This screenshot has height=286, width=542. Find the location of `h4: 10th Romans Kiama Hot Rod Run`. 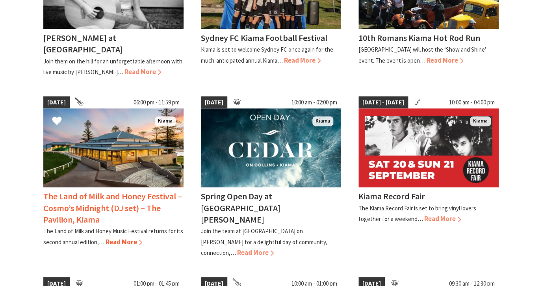

h4: 10th Romans Kiama Hot Rod Run is located at coordinates (419, 38).